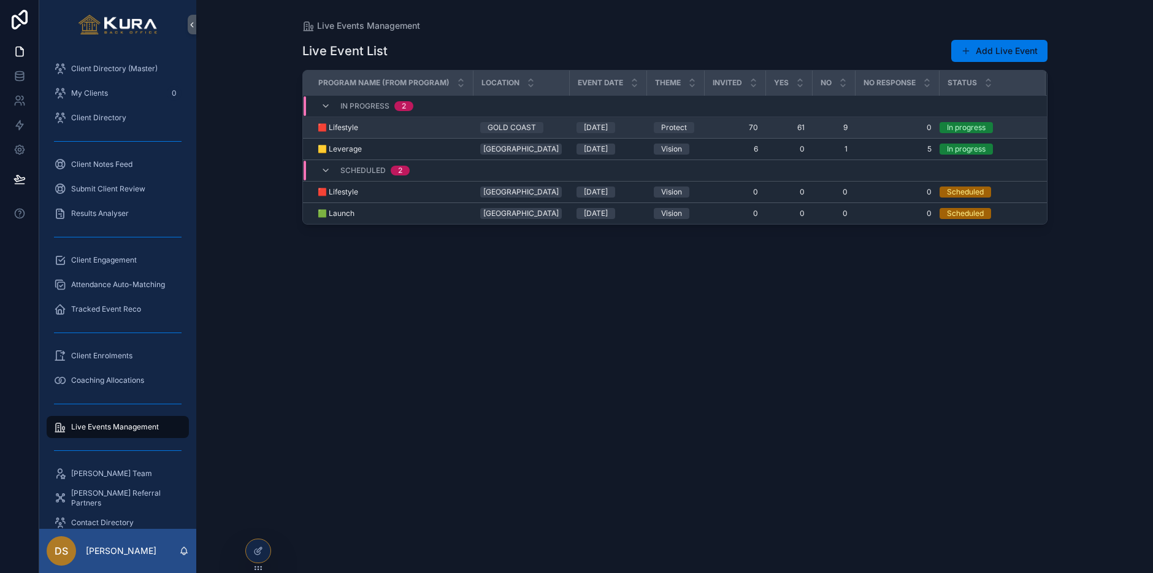  Describe the element at coordinates (890, 83) in the screenshot. I see `span: NO RESPONSE` at that location.